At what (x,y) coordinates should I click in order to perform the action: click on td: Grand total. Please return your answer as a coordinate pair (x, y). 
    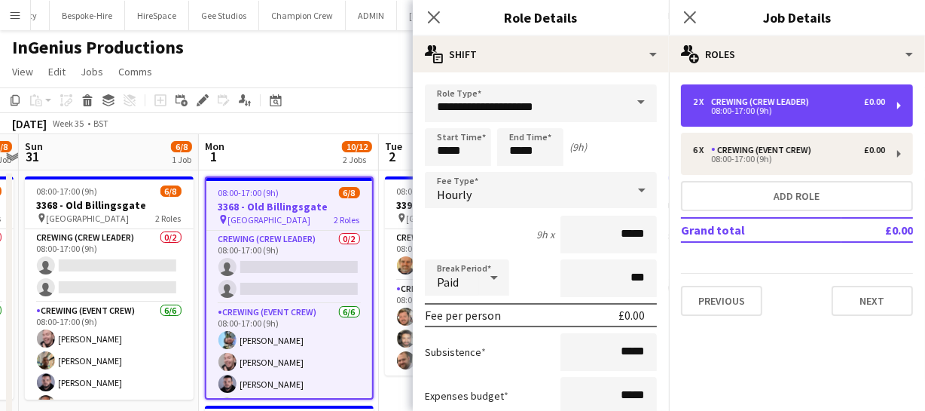
    Looking at the image, I should click on (761, 230).